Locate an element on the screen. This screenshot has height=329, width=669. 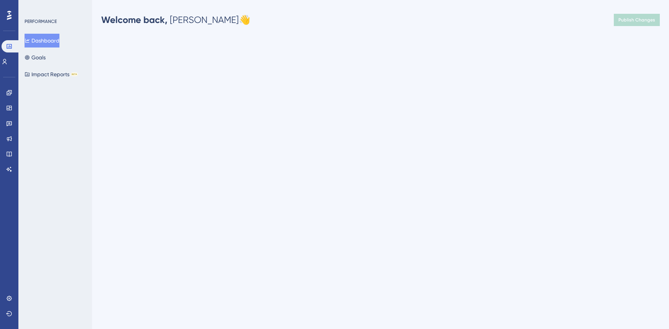
div: BETA is located at coordinates (74, 74).